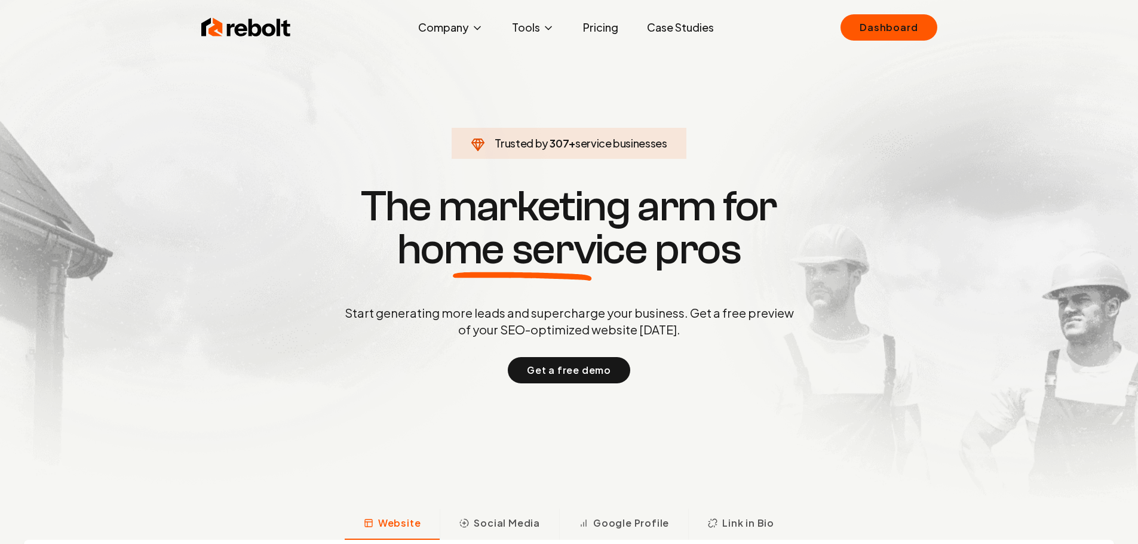  What do you see at coordinates (521, 143) in the screenshot?
I see `span: Trusted by` at bounding box center [521, 143].